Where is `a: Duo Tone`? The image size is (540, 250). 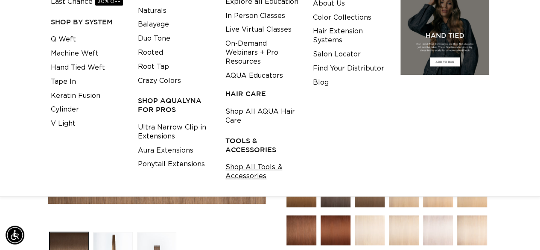
a: Duo Tone is located at coordinates (154, 38).